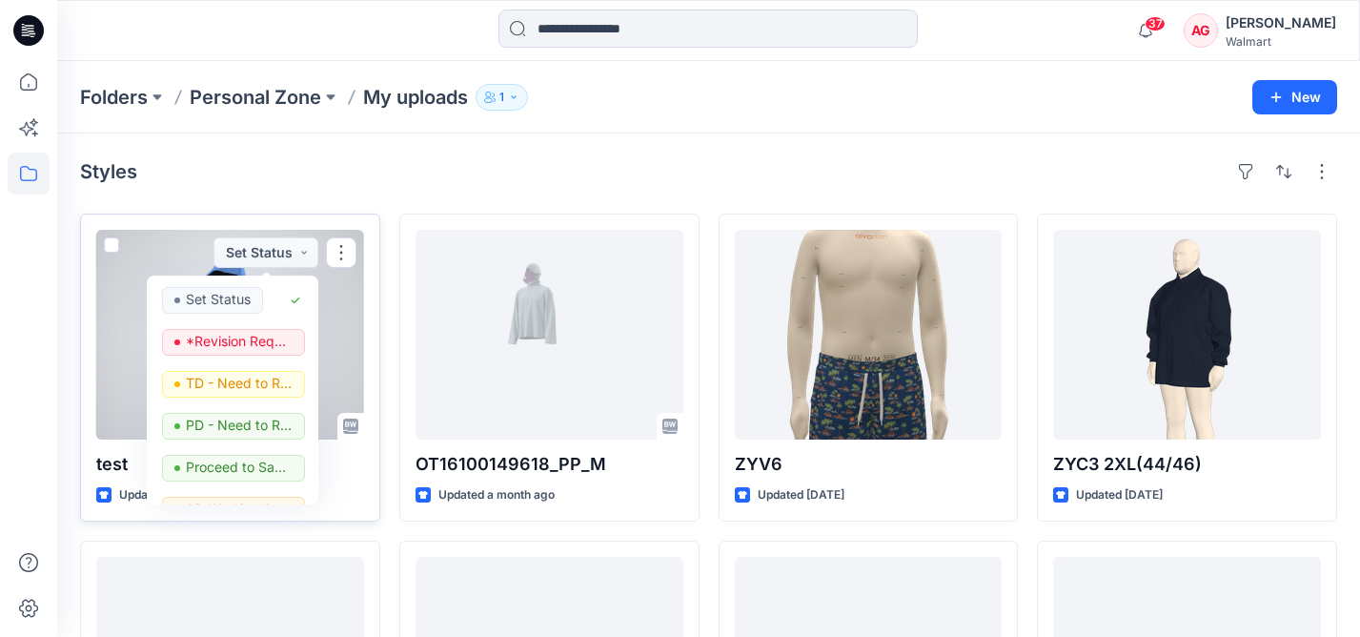 The width and height of the screenshot is (1360, 637). I want to click on button: 1, so click(501, 97).